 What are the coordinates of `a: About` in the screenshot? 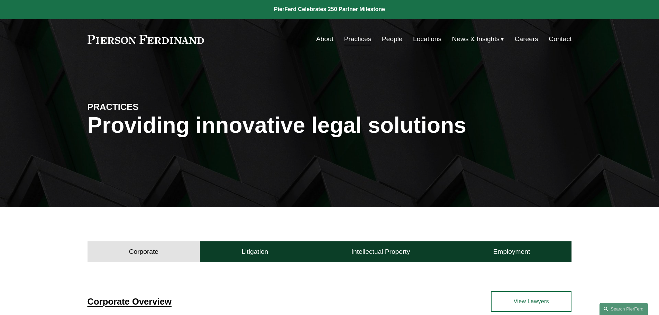 It's located at (325, 39).